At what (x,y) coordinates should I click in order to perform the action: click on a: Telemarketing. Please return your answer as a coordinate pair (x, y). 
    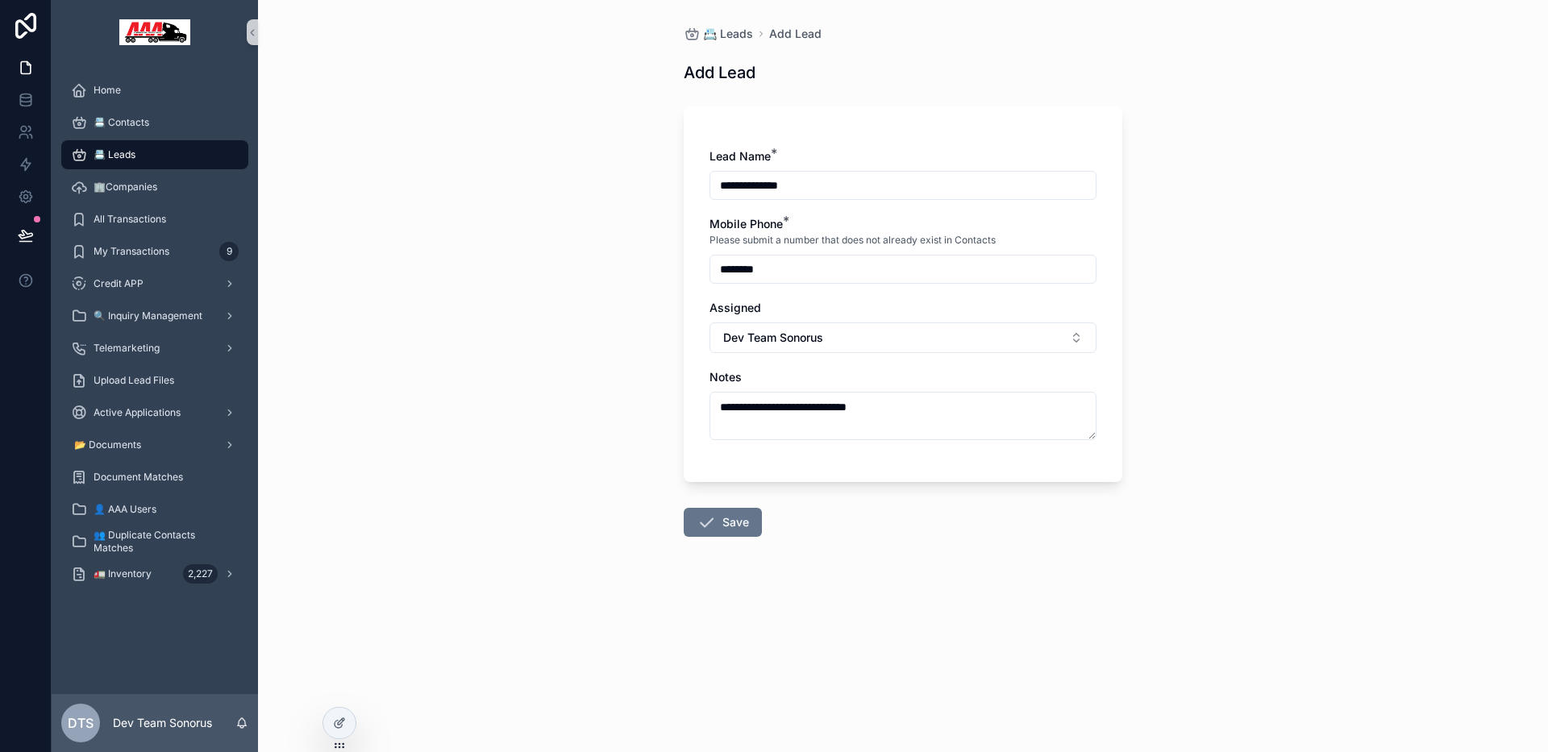
    Looking at the image, I should click on (155, 348).